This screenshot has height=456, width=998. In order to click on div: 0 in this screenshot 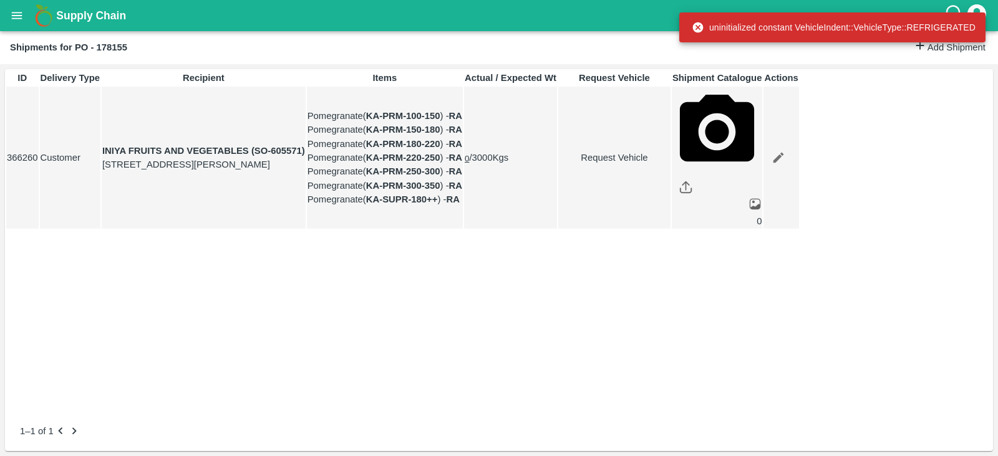, I will do `click(717, 221)`.